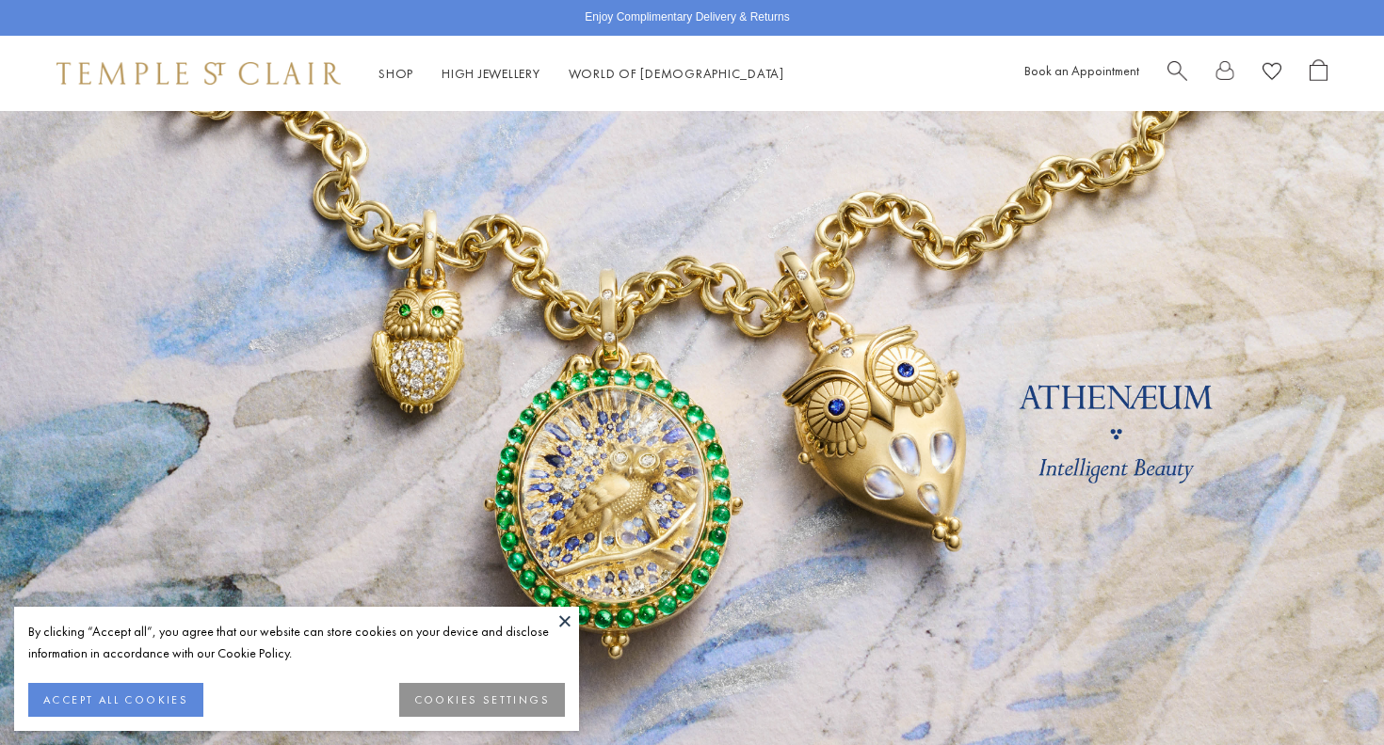 The height and width of the screenshot is (745, 1384). Describe the element at coordinates (686, 18) in the screenshot. I see `p: Enjoy Complimentary Delivery & Returns` at that location.